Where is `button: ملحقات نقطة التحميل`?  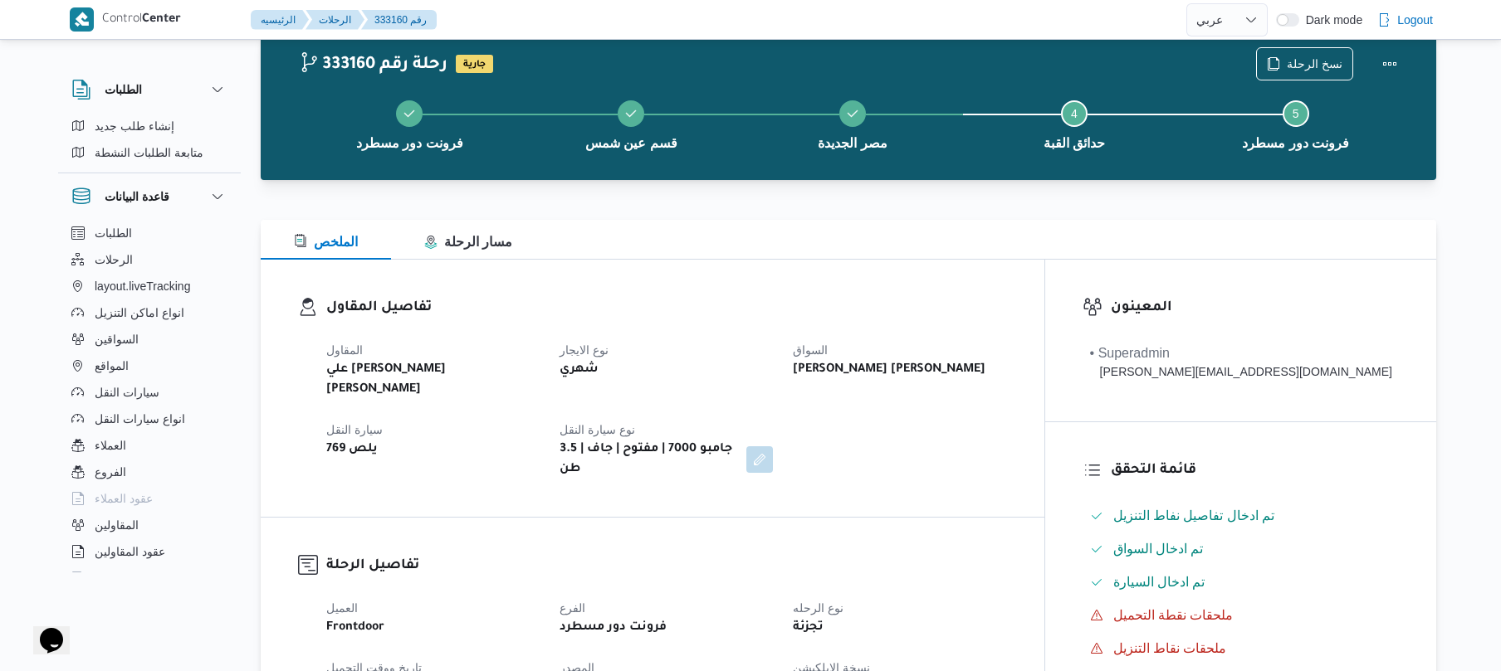 button: ملحقات نقطة التحميل is located at coordinates (1241, 616).